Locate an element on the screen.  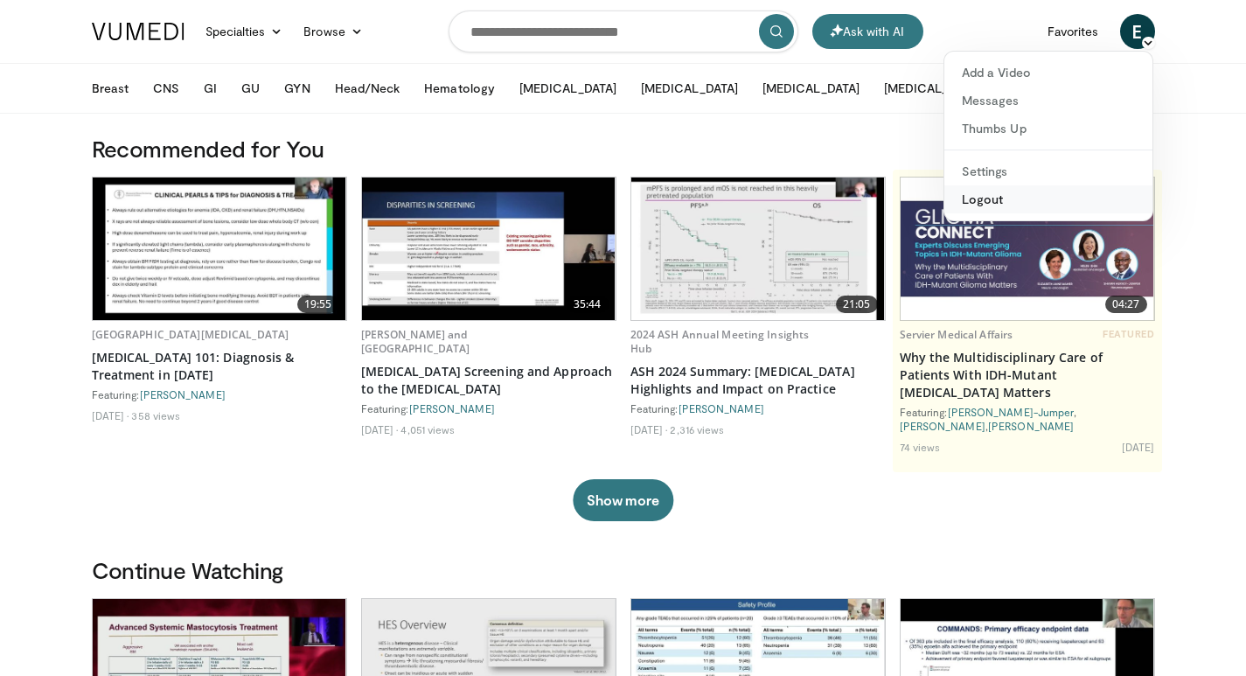
a: 04:27 is located at coordinates (1027, 248).